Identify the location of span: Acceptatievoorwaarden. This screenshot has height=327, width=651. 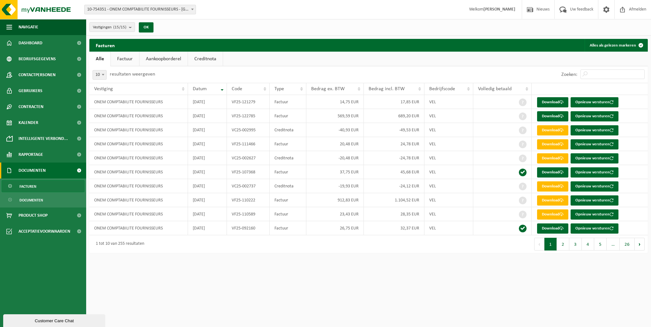
(44, 232).